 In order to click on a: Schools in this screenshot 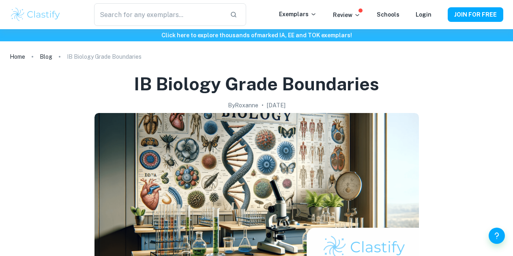, I will do `click(388, 15)`.